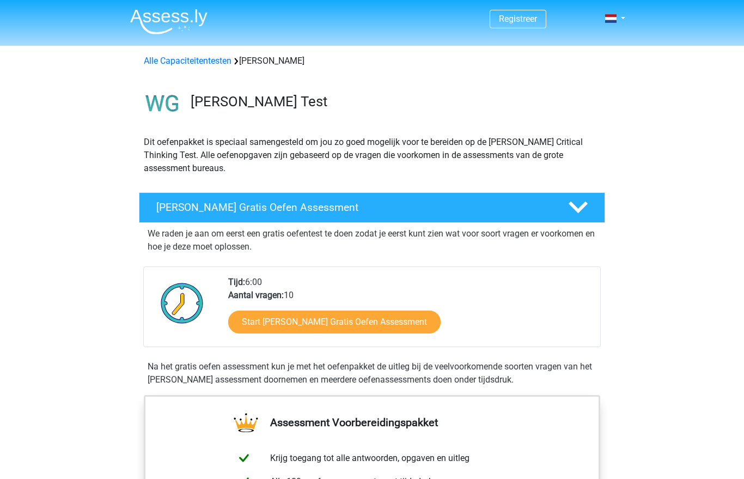 This screenshot has height=479, width=744. Describe the element at coordinates (372, 373) in the screenshot. I see `div: Na het gratis oefen assessment kun je met het oefenpakket de uitleg bij de veelvoorkomende soorte...` at that location.